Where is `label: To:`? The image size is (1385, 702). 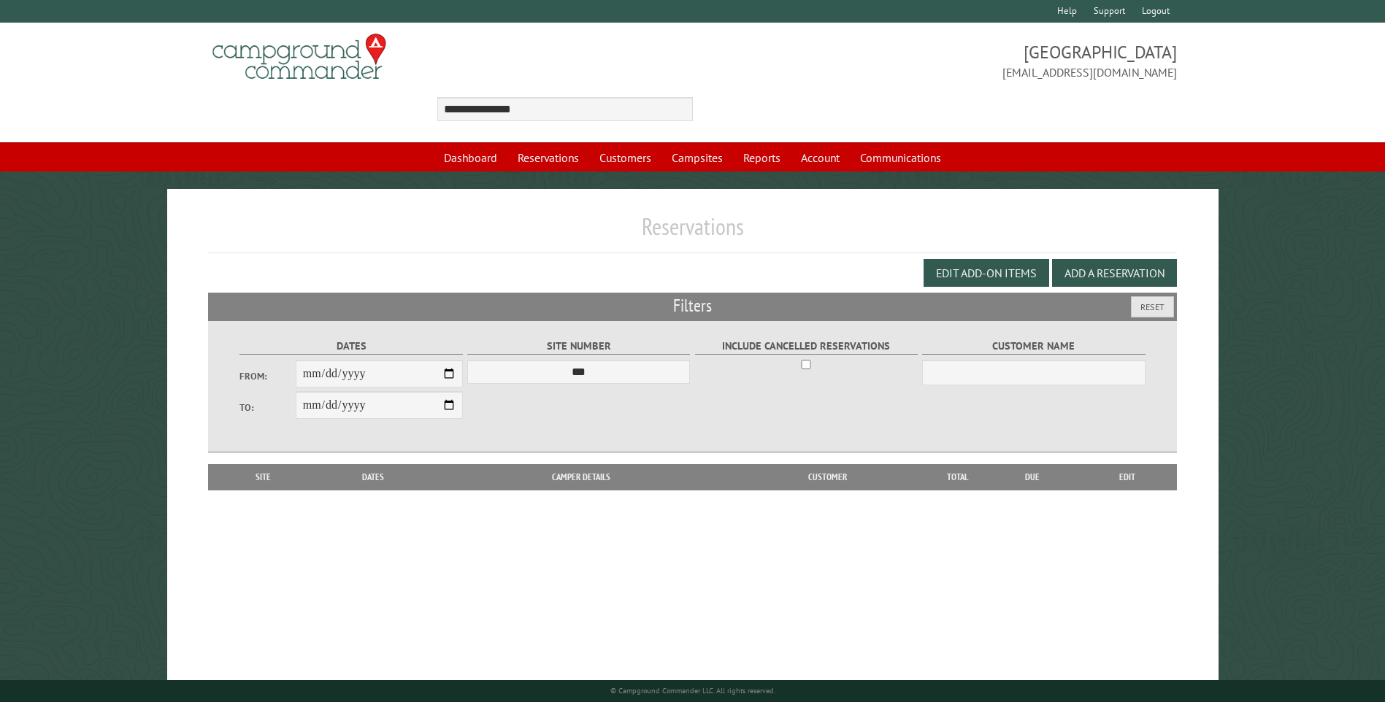
label: To: is located at coordinates (267, 407).